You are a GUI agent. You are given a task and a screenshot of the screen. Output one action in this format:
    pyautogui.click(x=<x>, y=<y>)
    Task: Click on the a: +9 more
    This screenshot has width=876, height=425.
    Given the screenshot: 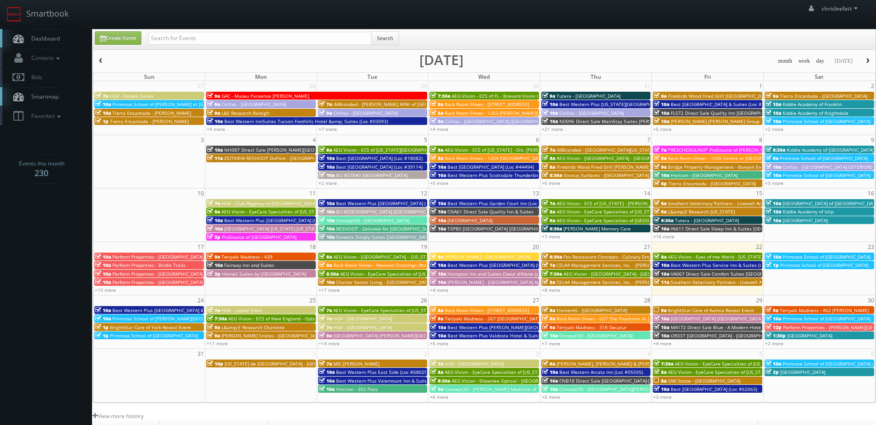 What is the action you would take?
    pyautogui.click(x=216, y=129)
    